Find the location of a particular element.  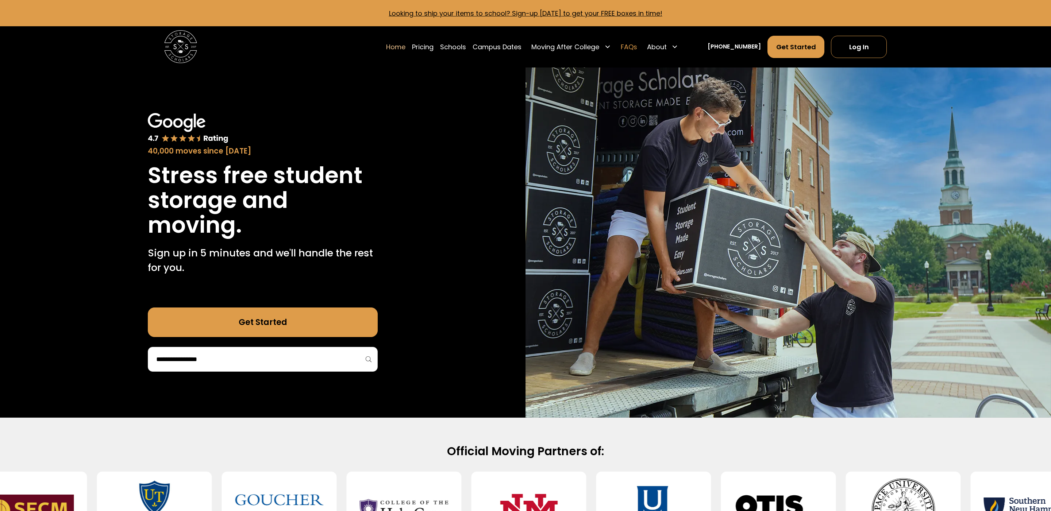

a: home is located at coordinates (181, 47).